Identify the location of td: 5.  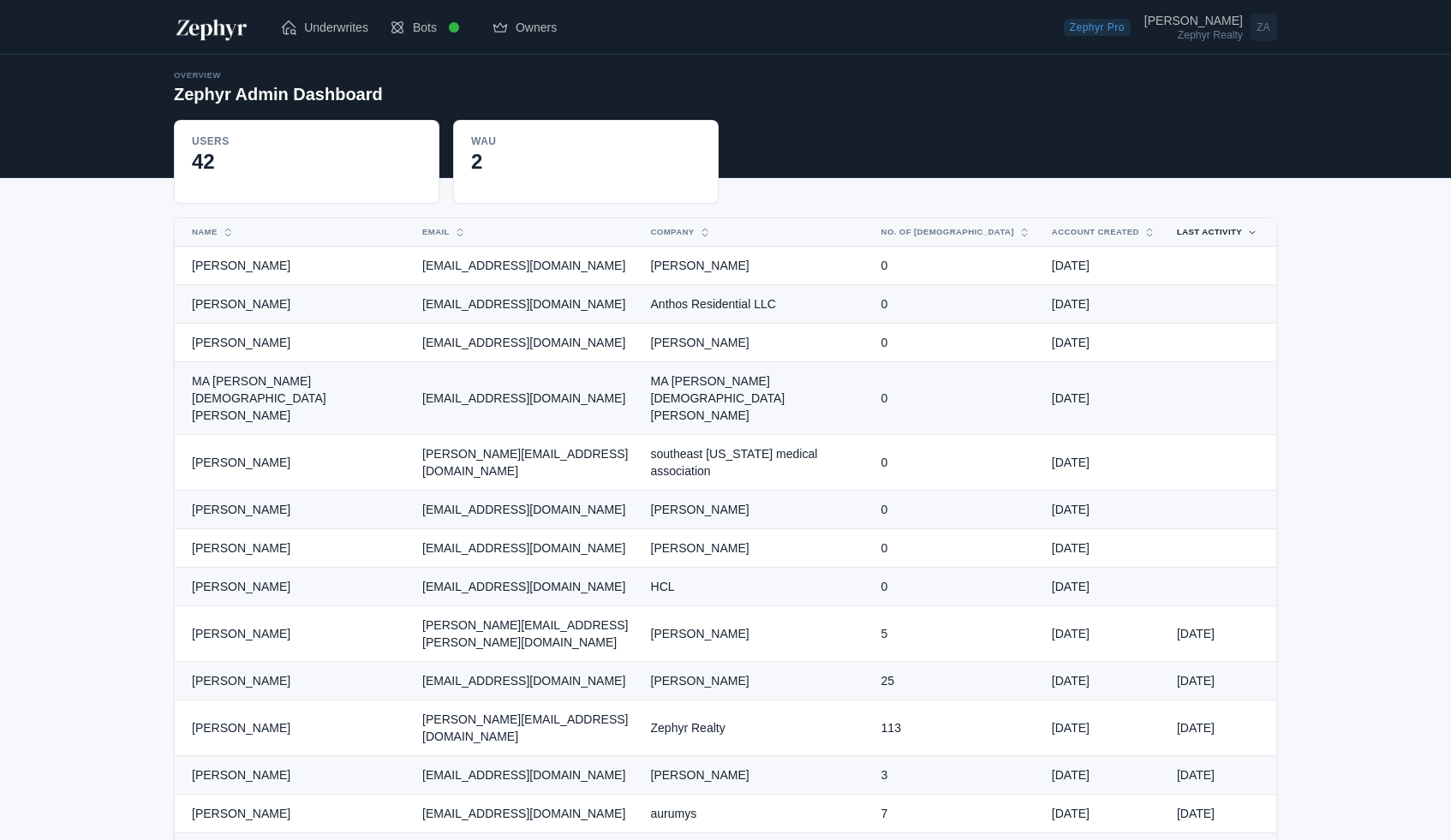
(956, 633).